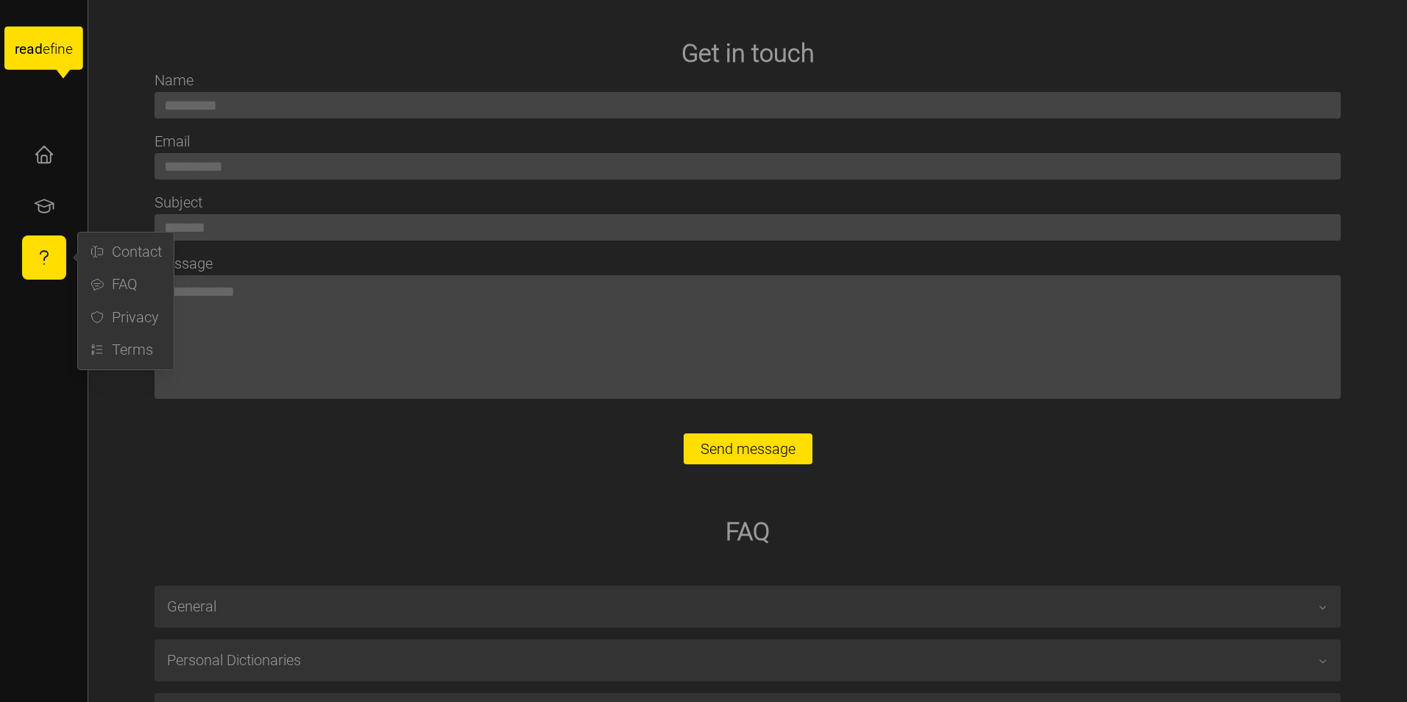 The image size is (1407, 702). I want to click on div: Privacy, so click(137, 317).